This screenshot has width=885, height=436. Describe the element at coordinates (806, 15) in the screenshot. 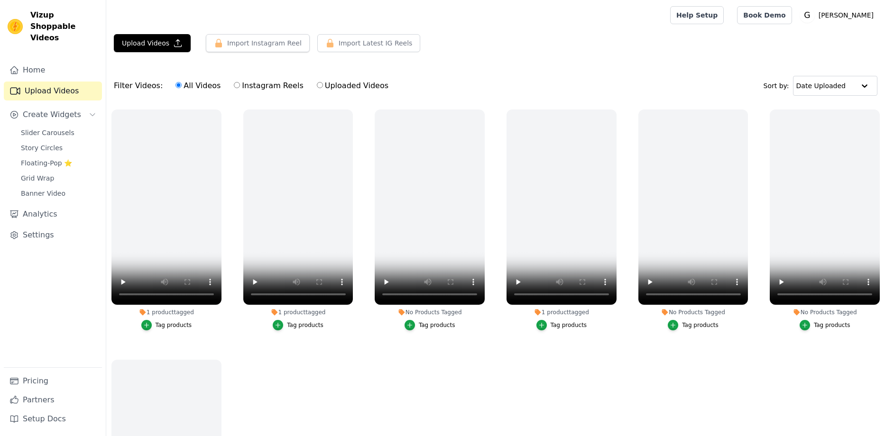

I see `text: G` at that location.